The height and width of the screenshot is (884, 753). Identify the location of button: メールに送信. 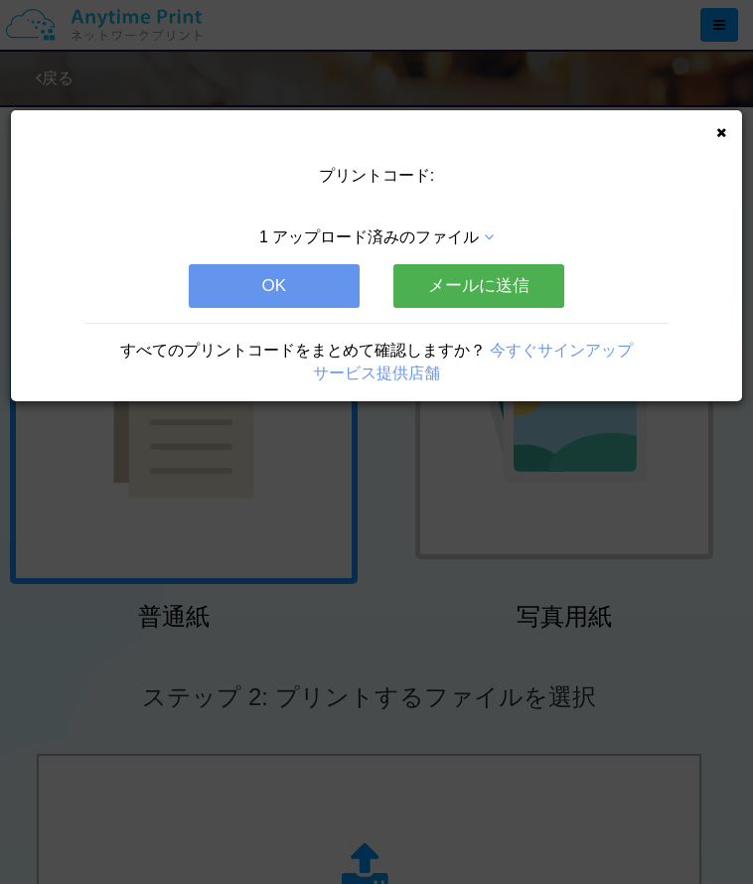
(479, 286).